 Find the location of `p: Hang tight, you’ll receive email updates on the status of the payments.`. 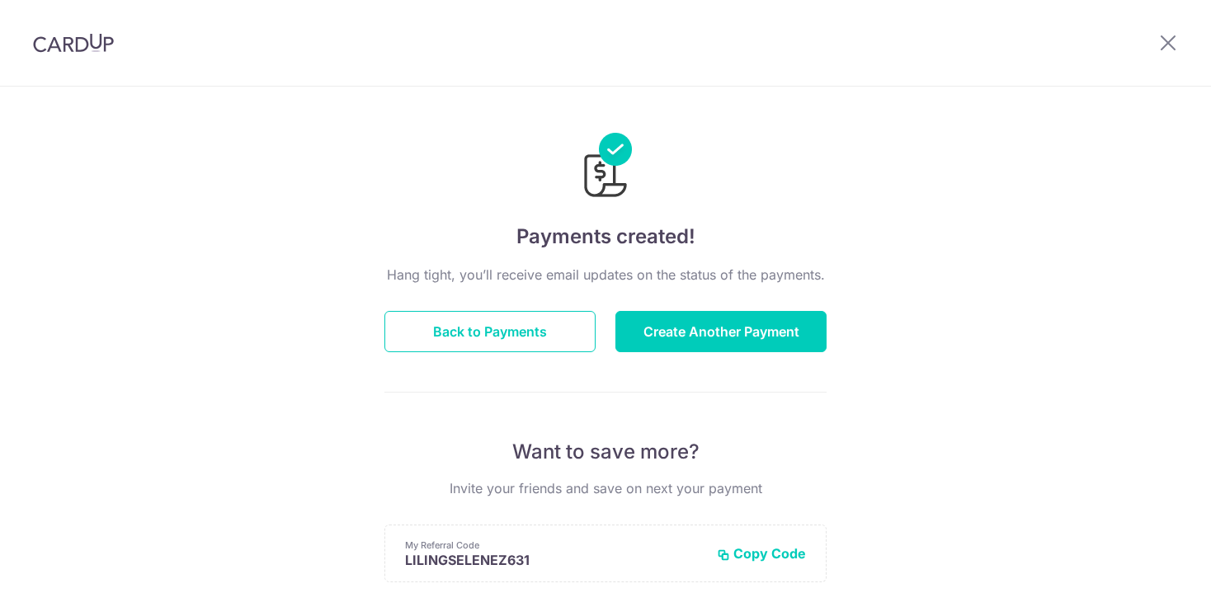

p: Hang tight, you’ll receive email updates on the status of the payments. is located at coordinates (606, 275).